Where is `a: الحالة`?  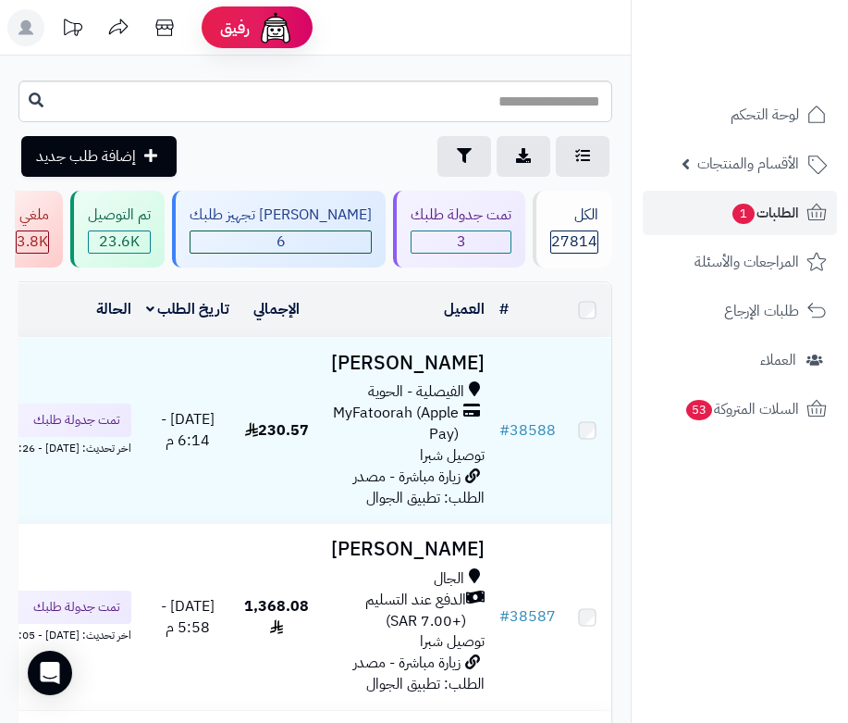 a: الحالة is located at coordinates (114, 309).